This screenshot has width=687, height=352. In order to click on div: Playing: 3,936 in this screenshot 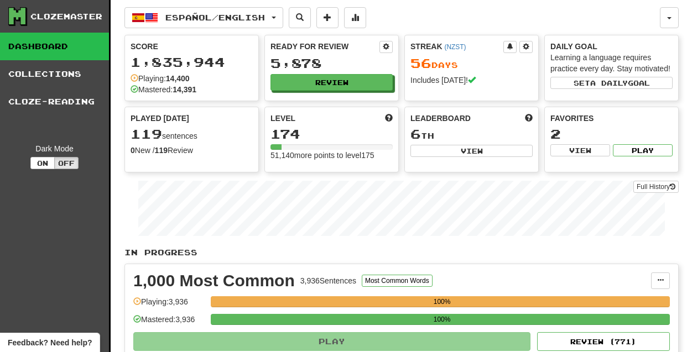, I will do `click(169, 305)`.